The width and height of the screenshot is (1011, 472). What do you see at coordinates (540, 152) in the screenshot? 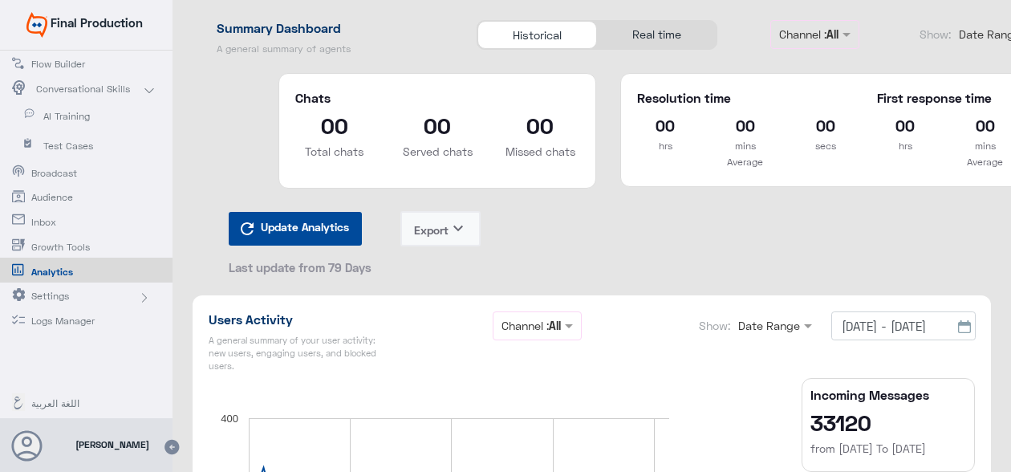
I see `p: Missed chats` at bounding box center [540, 152].